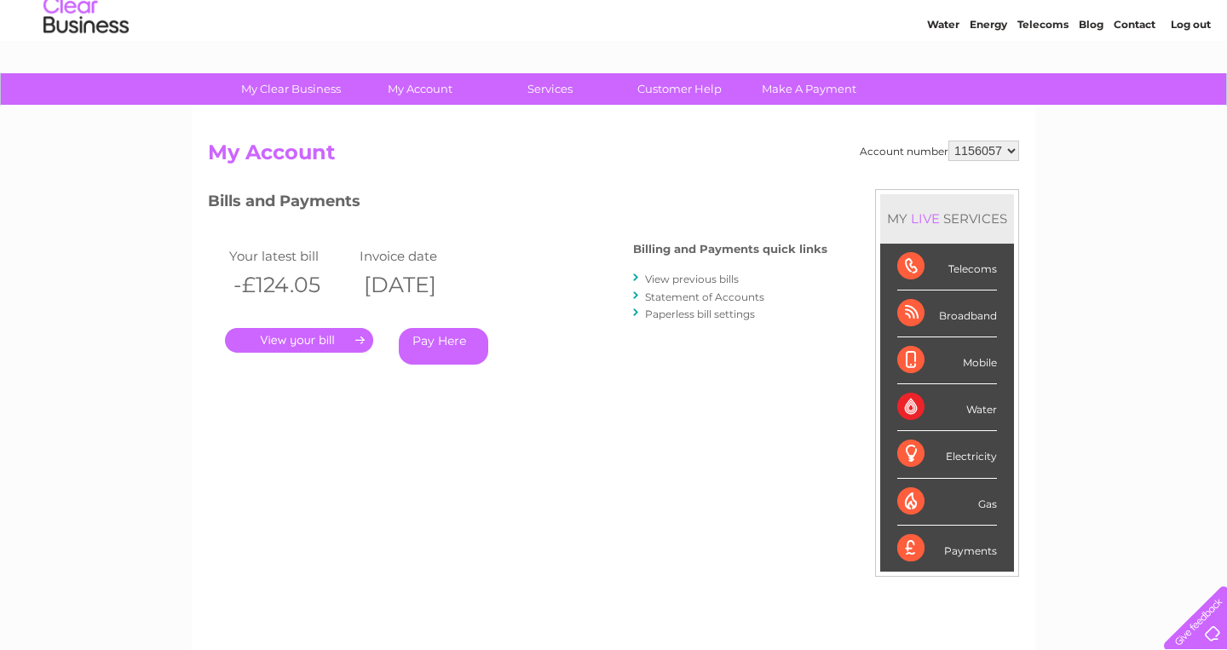  Describe the element at coordinates (947, 407) in the screenshot. I see `div: Water` at that location.